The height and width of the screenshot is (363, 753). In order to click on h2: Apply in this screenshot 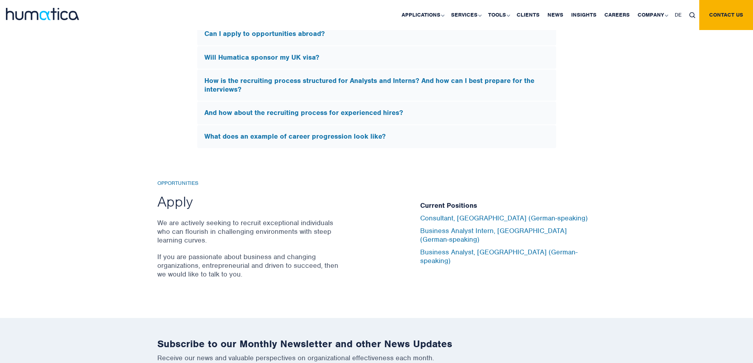, I will do `click(249, 202)`.